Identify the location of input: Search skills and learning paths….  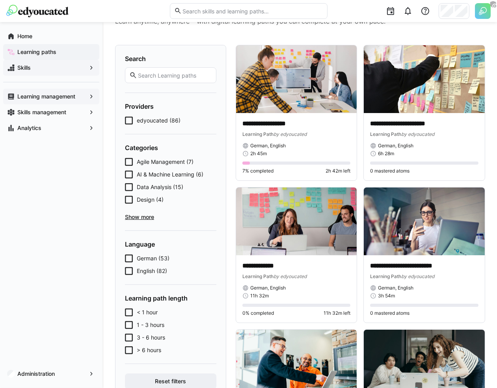
(252, 11).